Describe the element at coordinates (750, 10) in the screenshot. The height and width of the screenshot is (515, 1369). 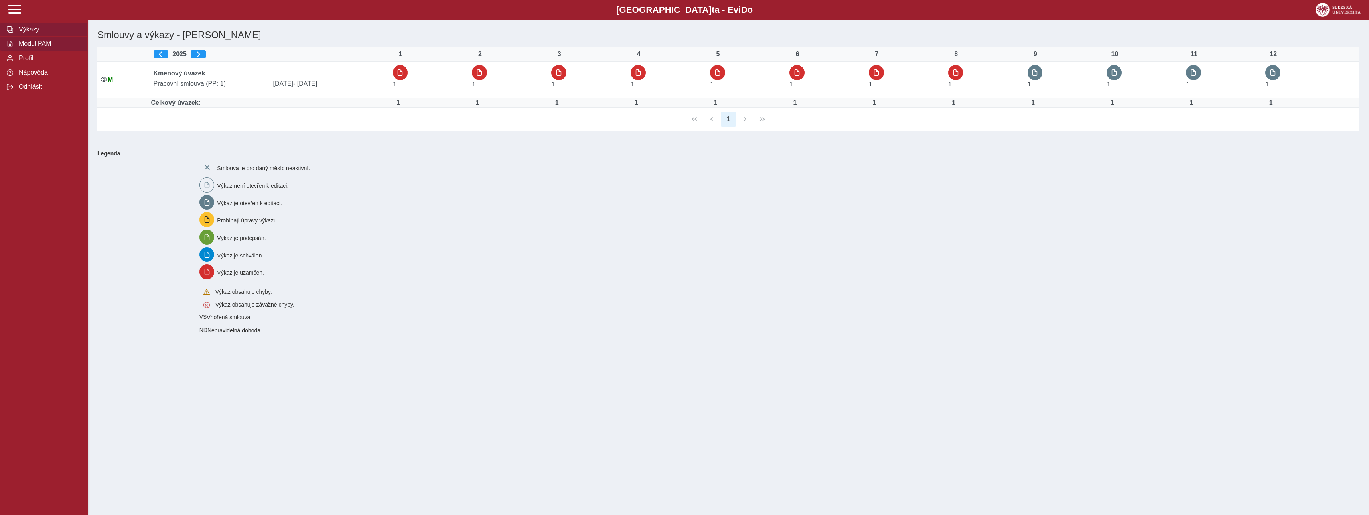
I see `span: o` at that location.